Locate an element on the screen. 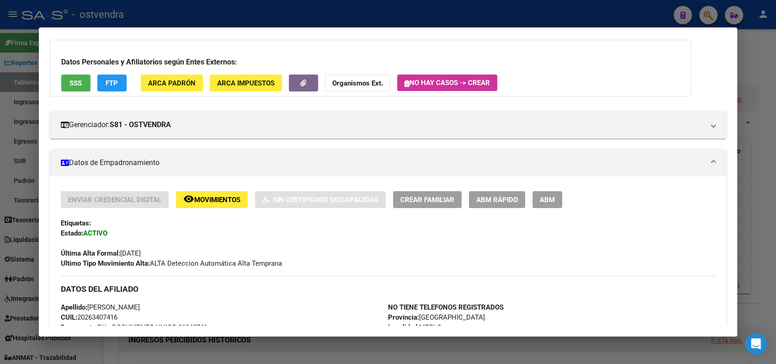 The height and width of the screenshot is (364, 776). span: Movimientos is located at coordinates (217, 200).